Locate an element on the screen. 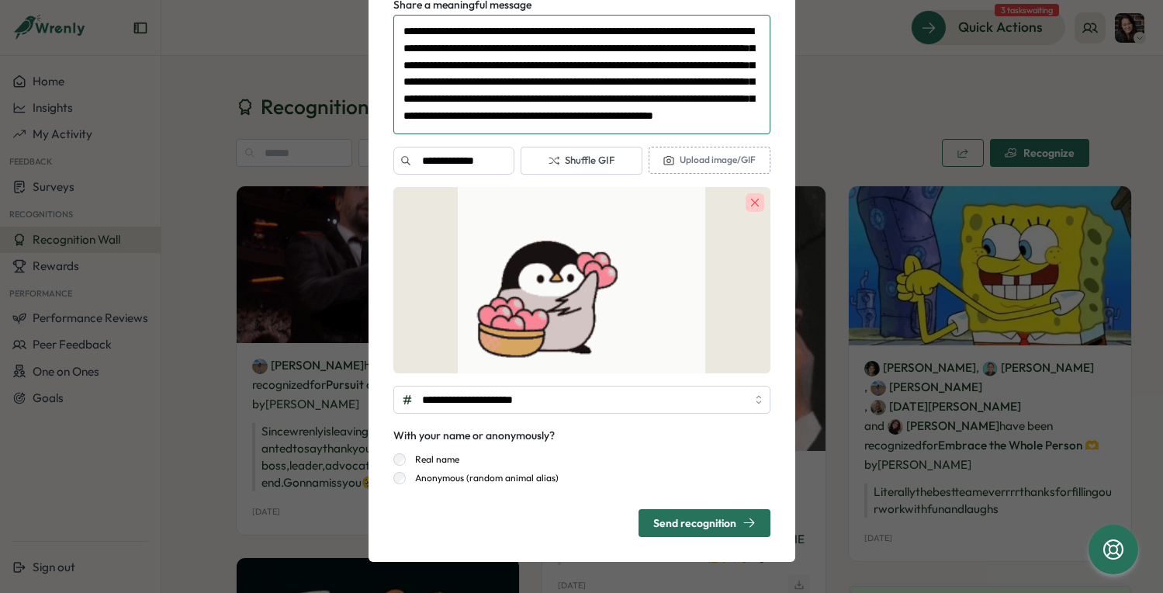 Image resolution: width=1163 pixels, height=593 pixels. div: Send recognition is located at coordinates (705, 522).